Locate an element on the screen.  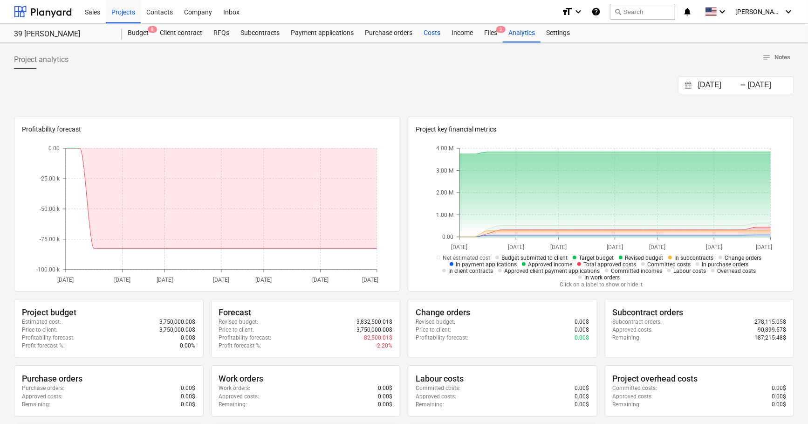
div: Files is located at coordinates (491, 33).